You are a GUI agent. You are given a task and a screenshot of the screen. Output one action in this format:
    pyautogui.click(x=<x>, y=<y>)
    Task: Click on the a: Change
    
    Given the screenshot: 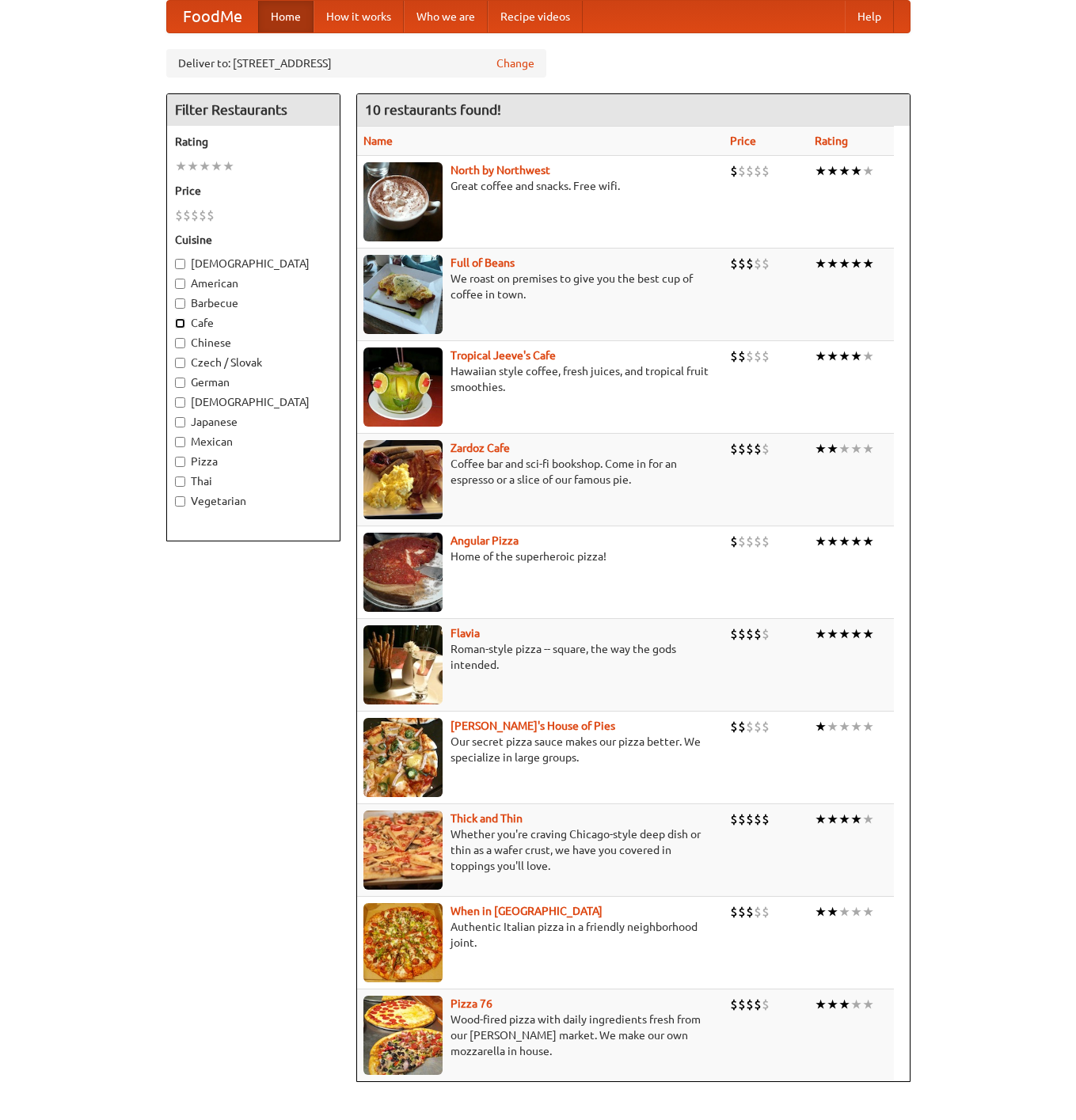 What is the action you would take?
    pyautogui.click(x=515, y=63)
    